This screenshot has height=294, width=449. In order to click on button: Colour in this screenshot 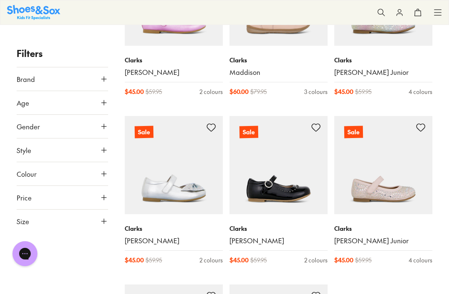, I will do `click(62, 174)`.